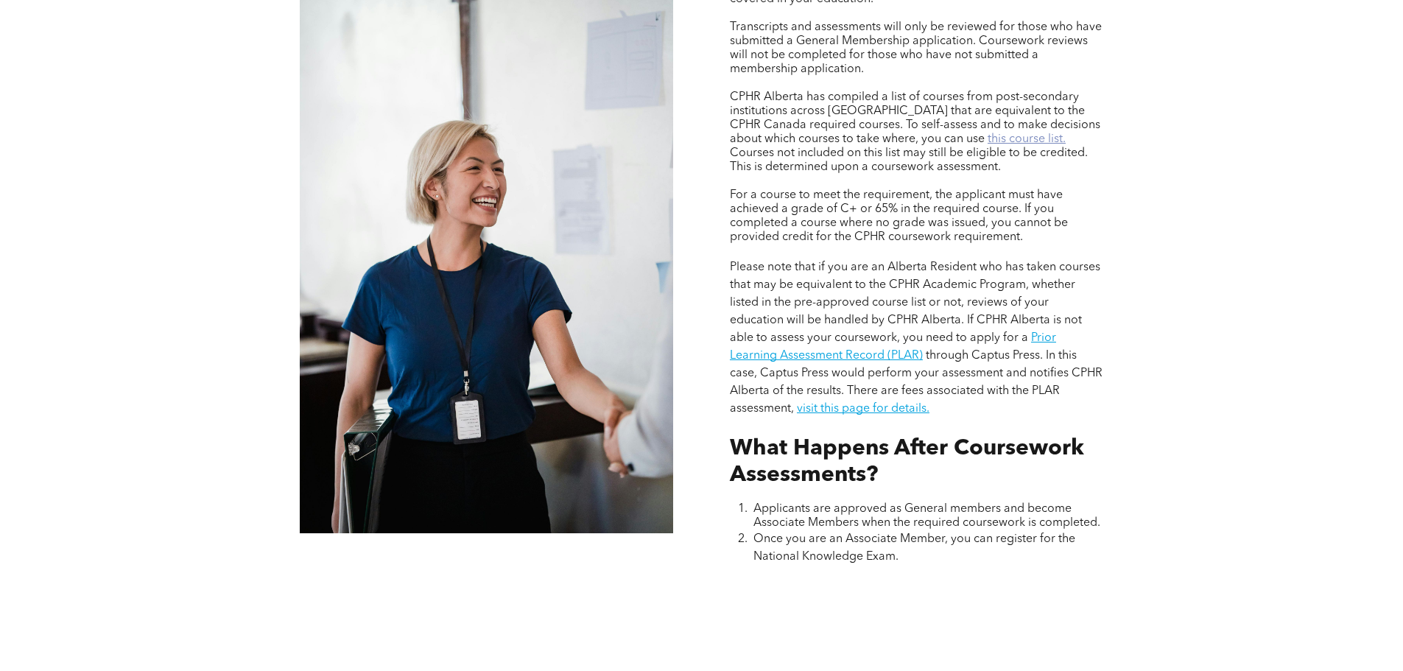 Image resolution: width=1403 pixels, height=671 pixels. Describe the element at coordinates (863, 409) in the screenshot. I see `a: visit this page for details.` at that location.